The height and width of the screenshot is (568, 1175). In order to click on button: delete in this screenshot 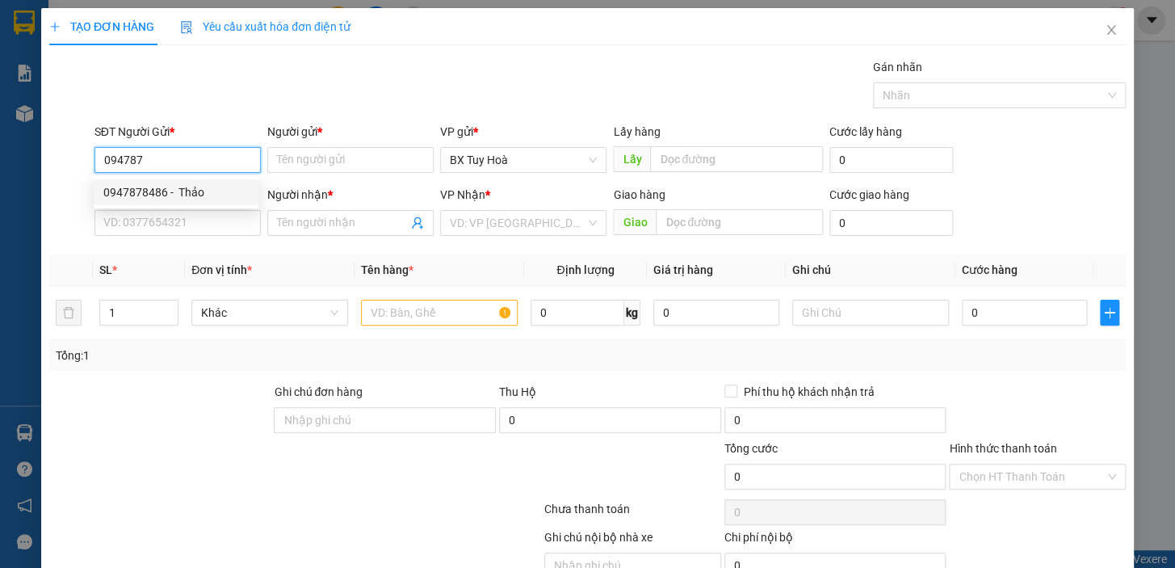, I will do `click(69, 312)`.